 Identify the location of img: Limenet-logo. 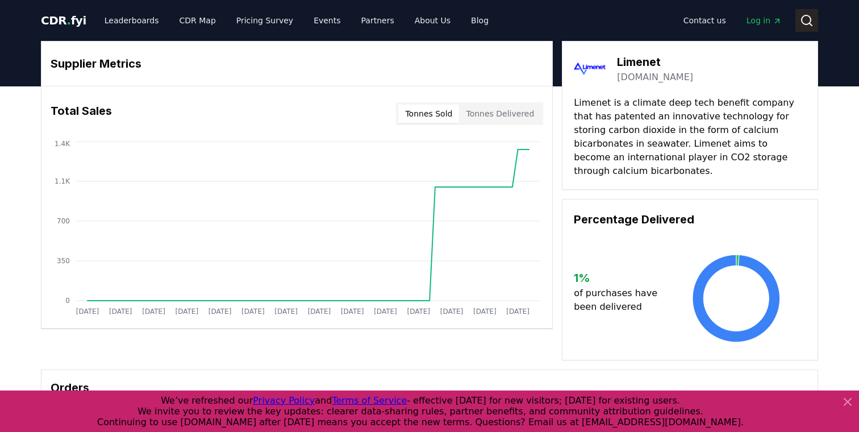
(589, 69).